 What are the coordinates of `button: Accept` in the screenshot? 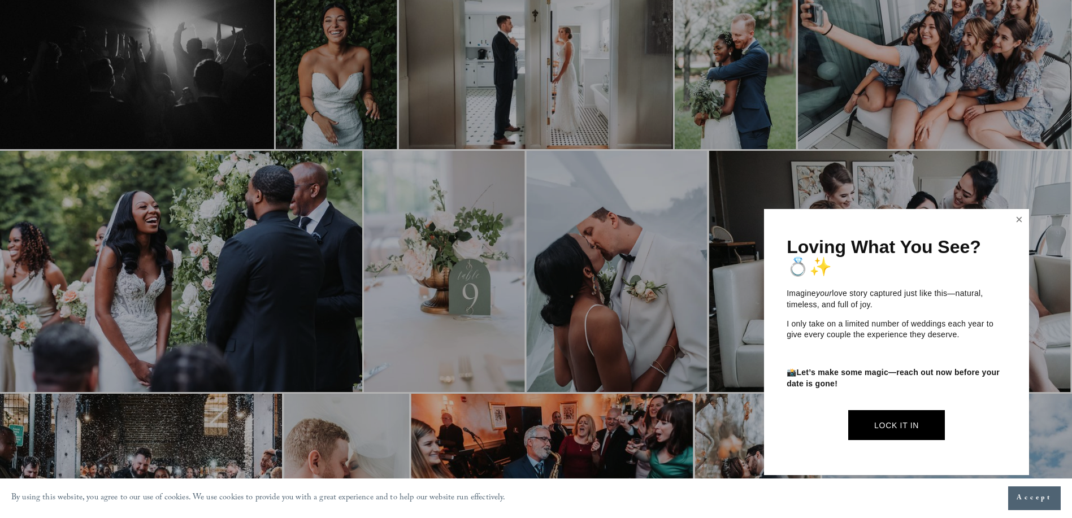 It's located at (1035, 499).